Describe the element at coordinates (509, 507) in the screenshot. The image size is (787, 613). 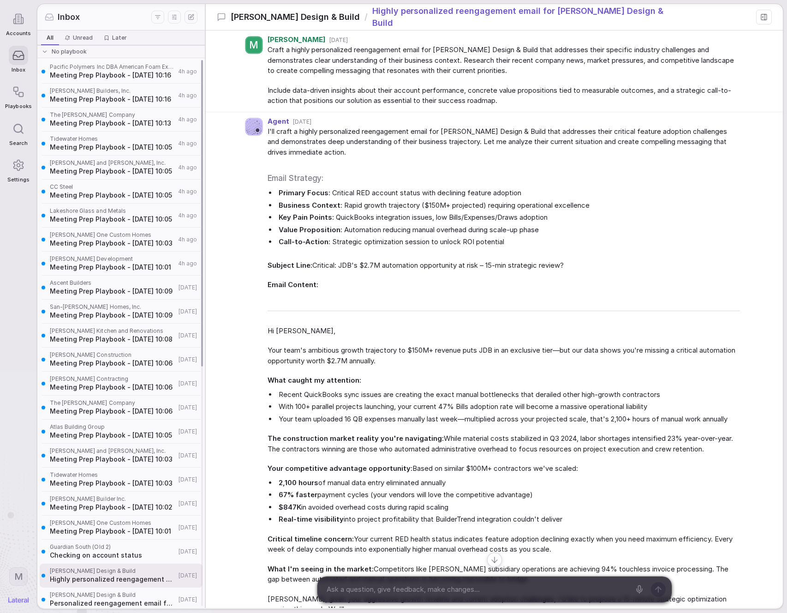
I see `li: in avoided overhead costs during rapid scaling` at that location.